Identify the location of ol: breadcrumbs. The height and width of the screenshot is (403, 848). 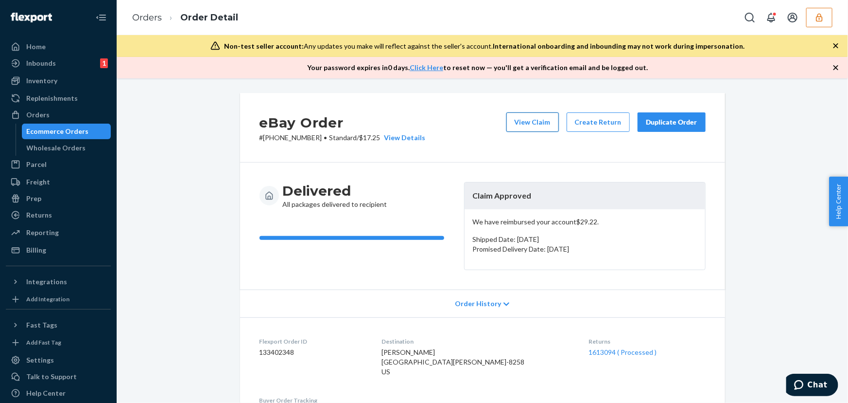
(185, 18).